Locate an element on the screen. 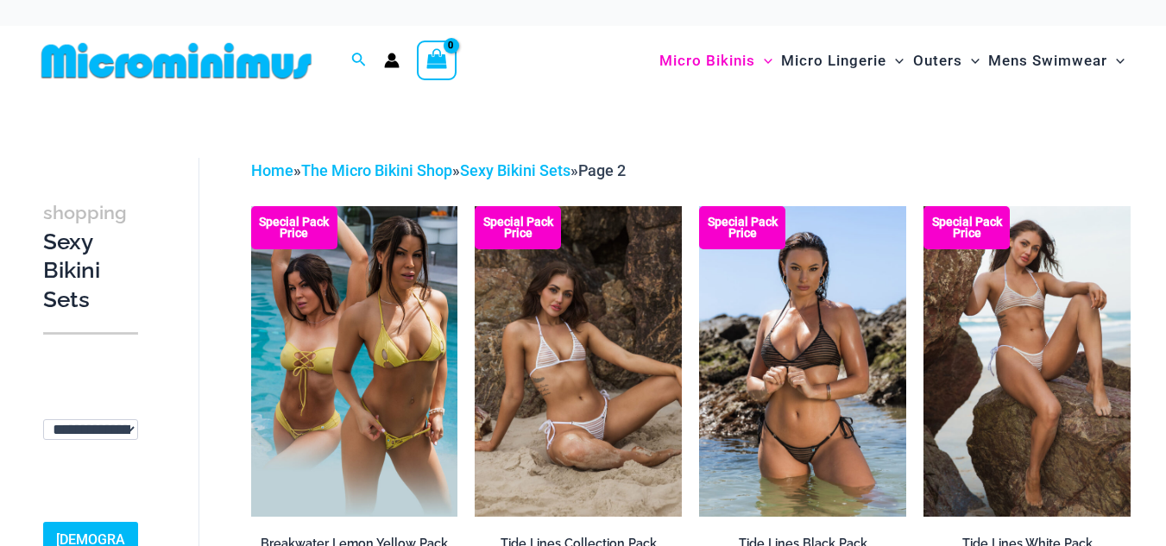 This screenshot has width=1166, height=546. a: Mens SwimwearMenu ToggleMenu Toggle is located at coordinates (1057, 60).